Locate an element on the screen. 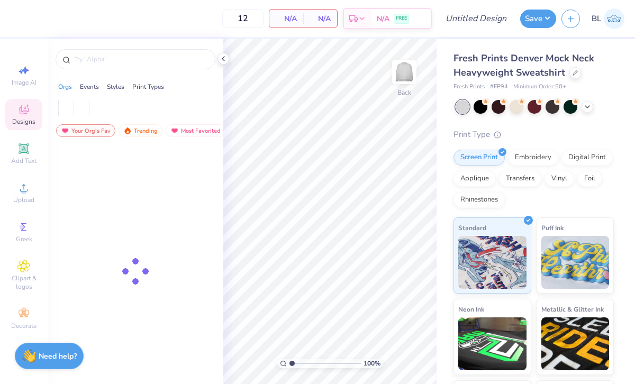  div: Vinyl is located at coordinates (559, 179).